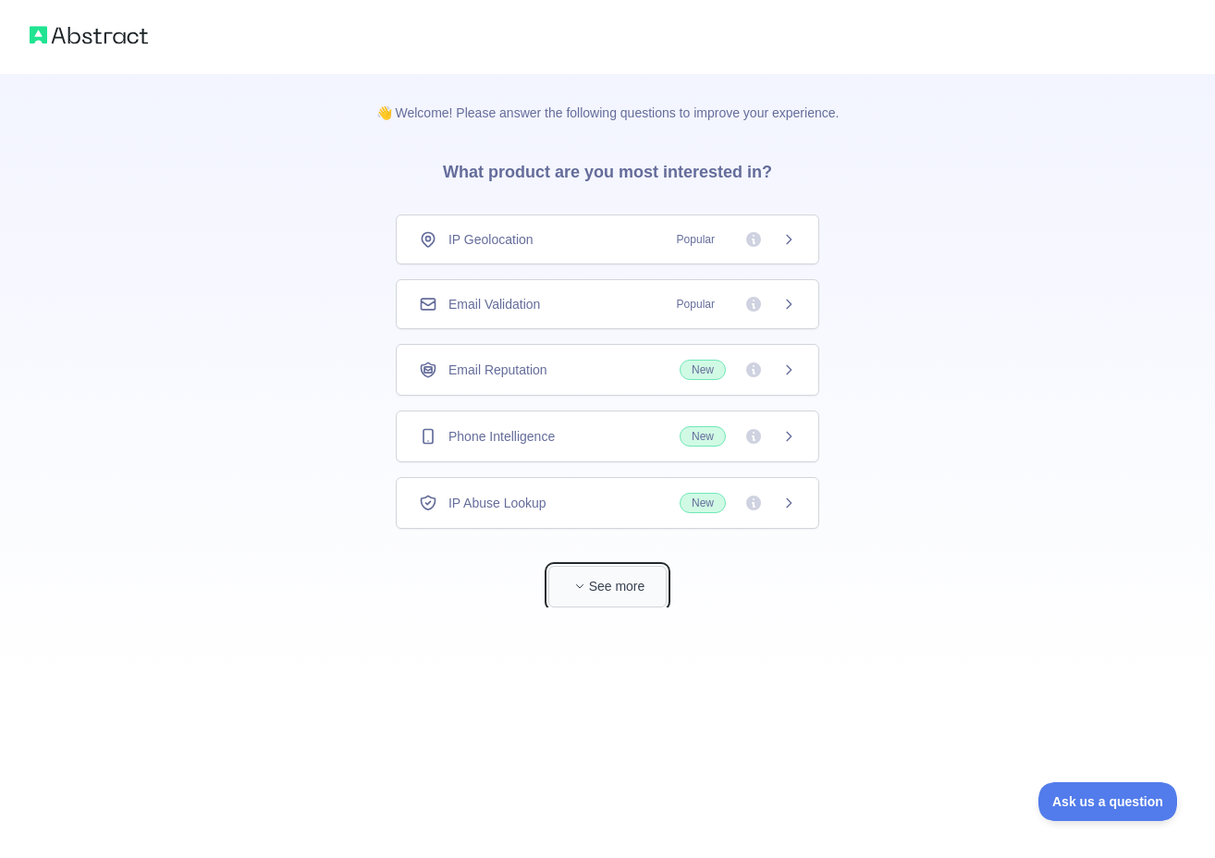  Describe the element at coordinates (497, 503) in the screenshot. I see `span: IP Abuse Lookup` at that location.